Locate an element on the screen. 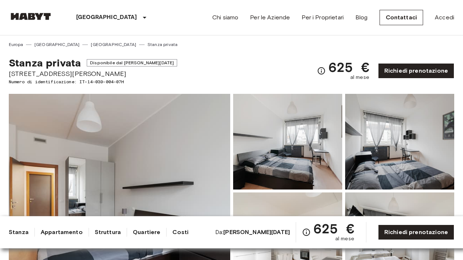 This screenshot has height=260, width=463. a: Appartamento is located at coordinates (61, 233).